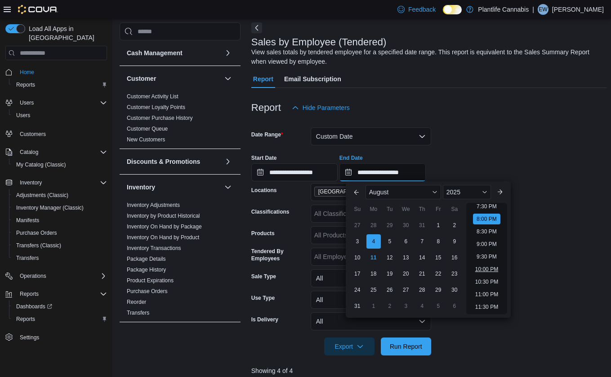 This screenshot has height=377, width=611. What do you see at coordinates (390, 226) in the screenshot?
I see `div: day-29` at bounding box center [390, 226].